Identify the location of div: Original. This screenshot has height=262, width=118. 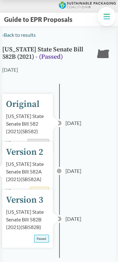
(23, 104).